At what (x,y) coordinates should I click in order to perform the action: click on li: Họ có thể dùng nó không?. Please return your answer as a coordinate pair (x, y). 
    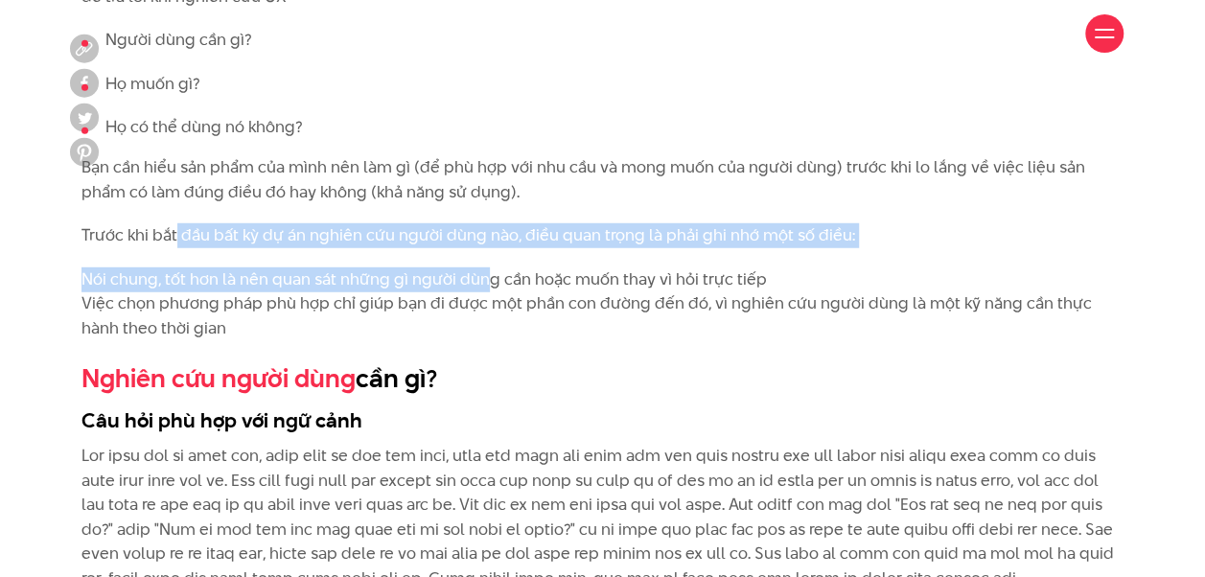
    Looking at the image, I should click on (602, 128).